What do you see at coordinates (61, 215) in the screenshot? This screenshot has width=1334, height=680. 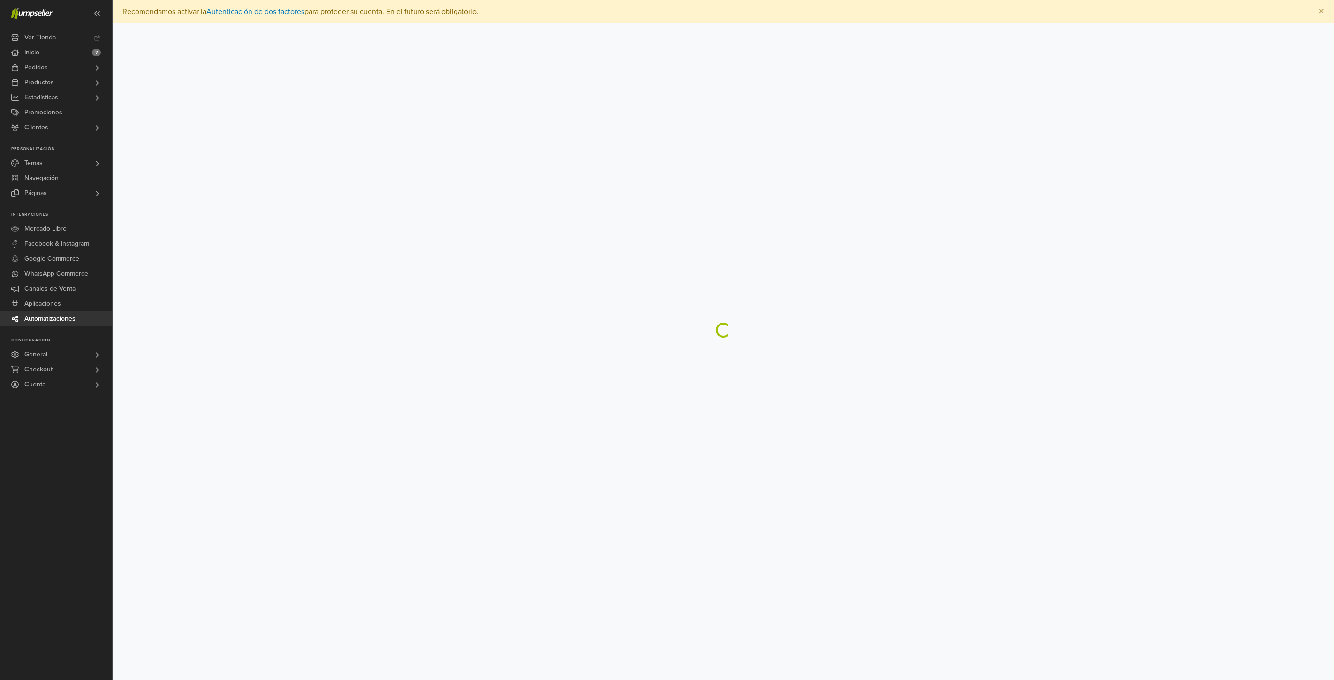 I see `p: Integraciones` at bounding box center [61, 215].